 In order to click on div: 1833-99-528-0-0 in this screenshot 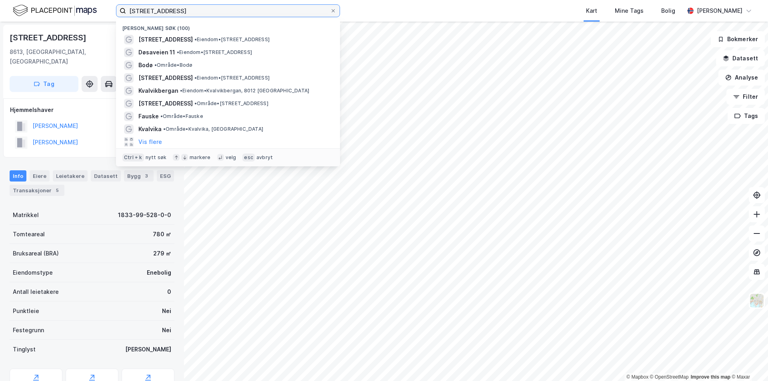, I will do `click(144, 215)`.